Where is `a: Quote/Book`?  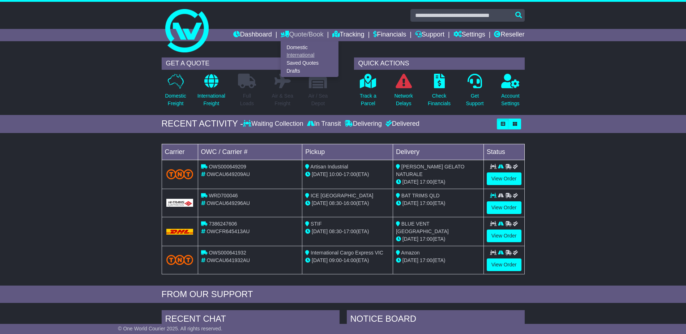
a: Quote/Book is located at coordinates (302, 35).